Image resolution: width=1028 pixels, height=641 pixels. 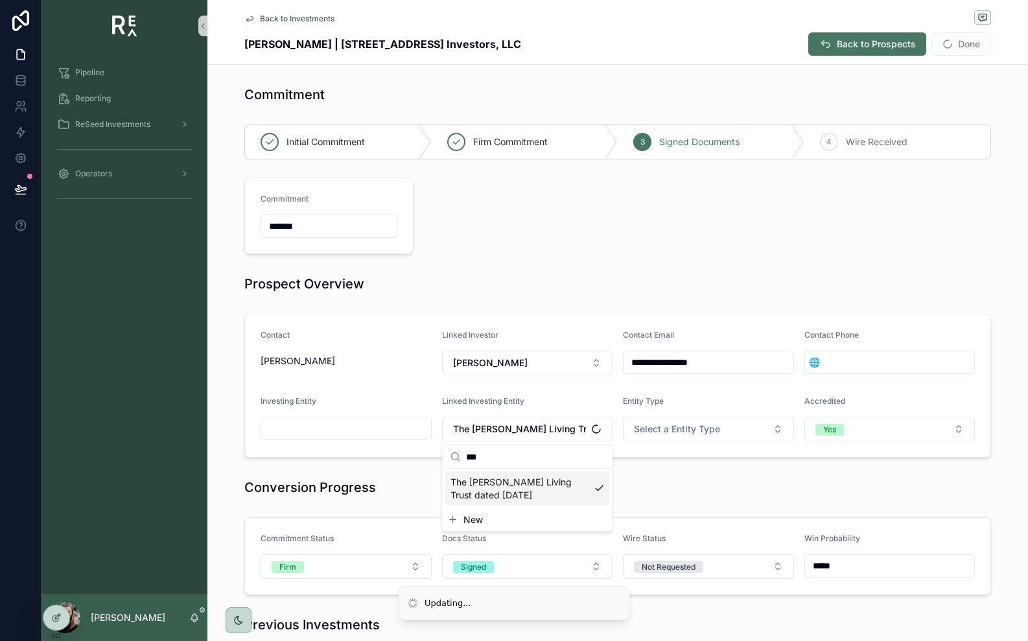 What do you see at coordinates (113, 125) in the screenshot?
I see `span: ReSeed Investments` at bounding box center [113, 125].